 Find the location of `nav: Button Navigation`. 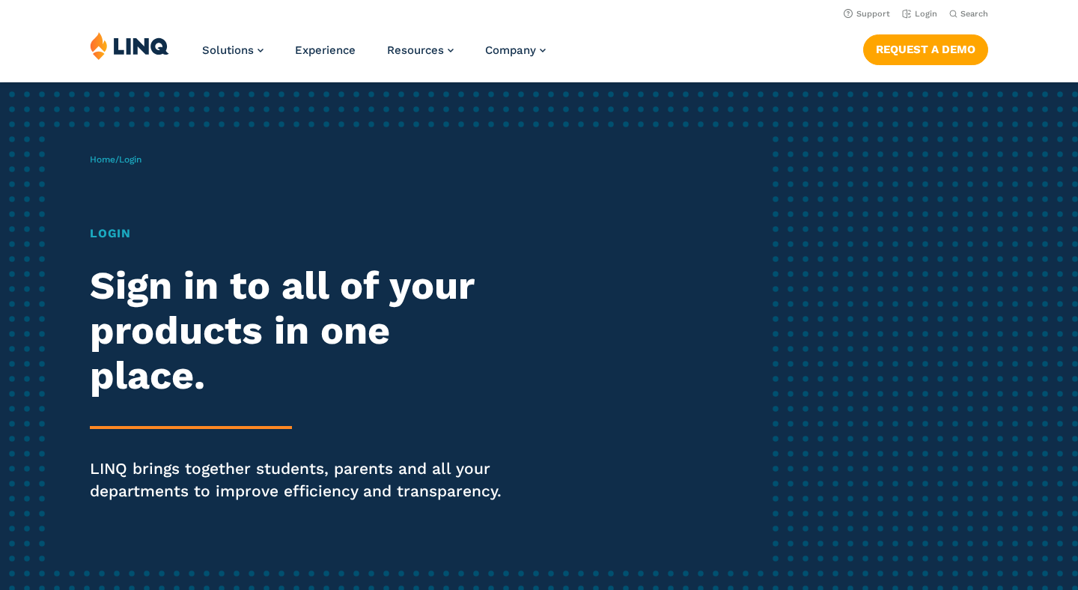

nav: Button Navigation is located at coordinates (925, 48).